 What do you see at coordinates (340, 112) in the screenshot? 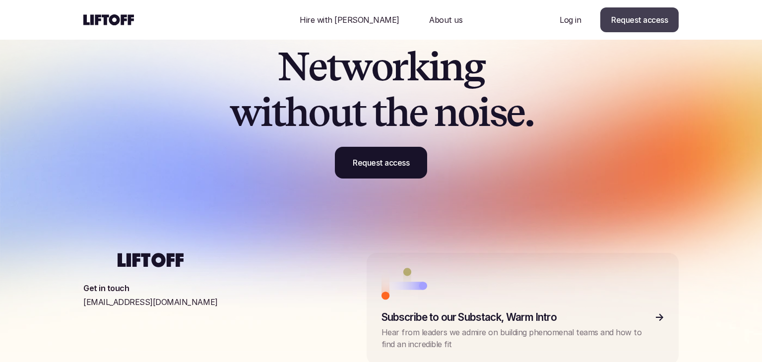
I see `span: u` at bounding box center [340, 112].